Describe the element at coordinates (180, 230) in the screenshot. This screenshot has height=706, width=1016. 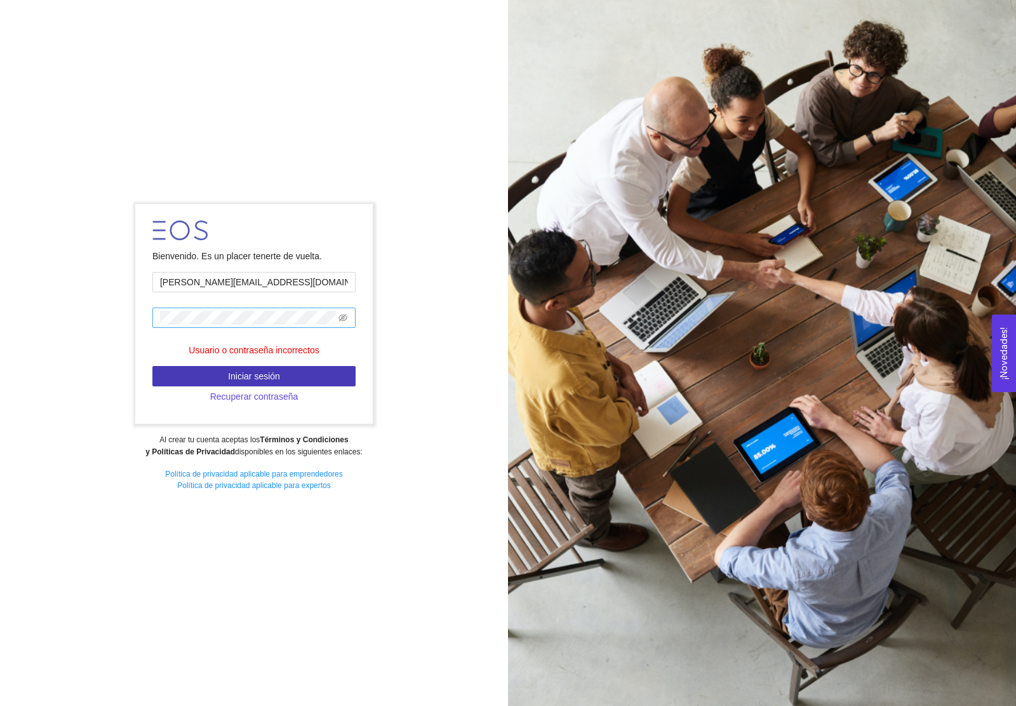
I see `img: LOGO` at that location.